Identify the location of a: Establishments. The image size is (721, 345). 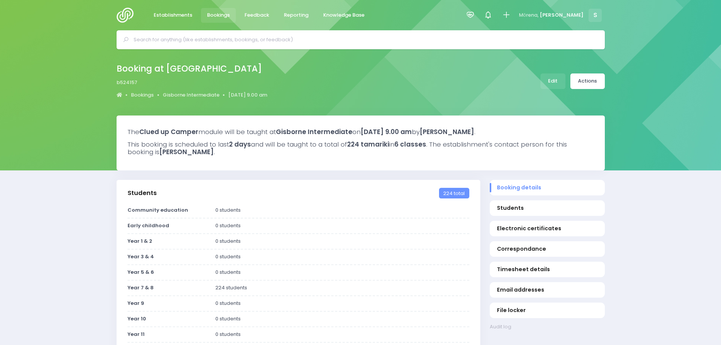
(173, 15).